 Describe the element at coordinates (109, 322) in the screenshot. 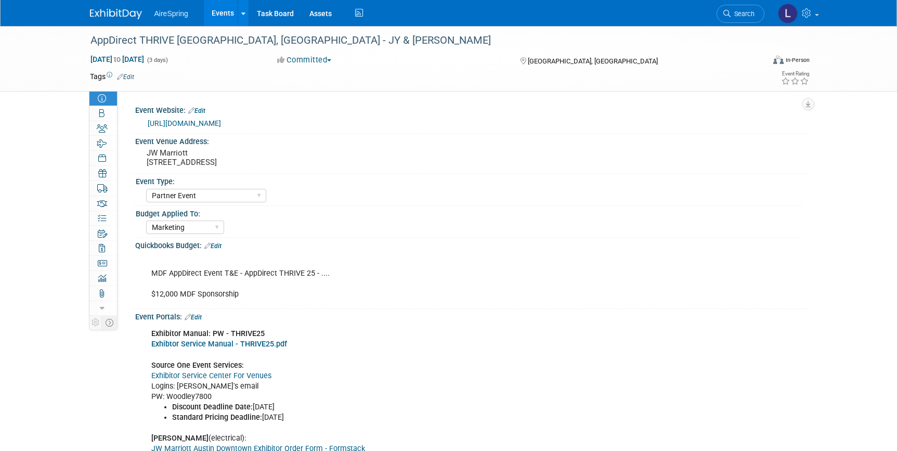

I see `td: Toggle Event Tabs` at that location.